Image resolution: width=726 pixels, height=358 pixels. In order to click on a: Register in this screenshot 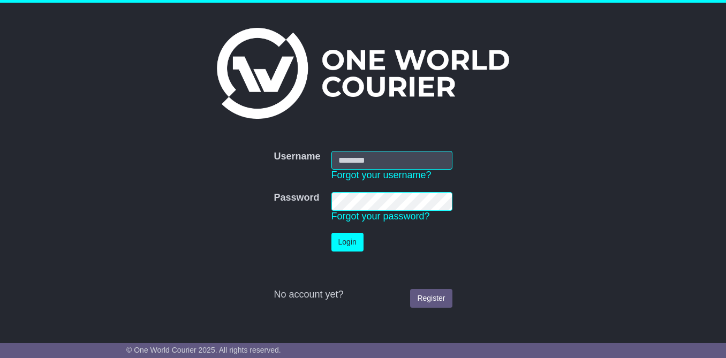, I will do `click(431, 298)`.